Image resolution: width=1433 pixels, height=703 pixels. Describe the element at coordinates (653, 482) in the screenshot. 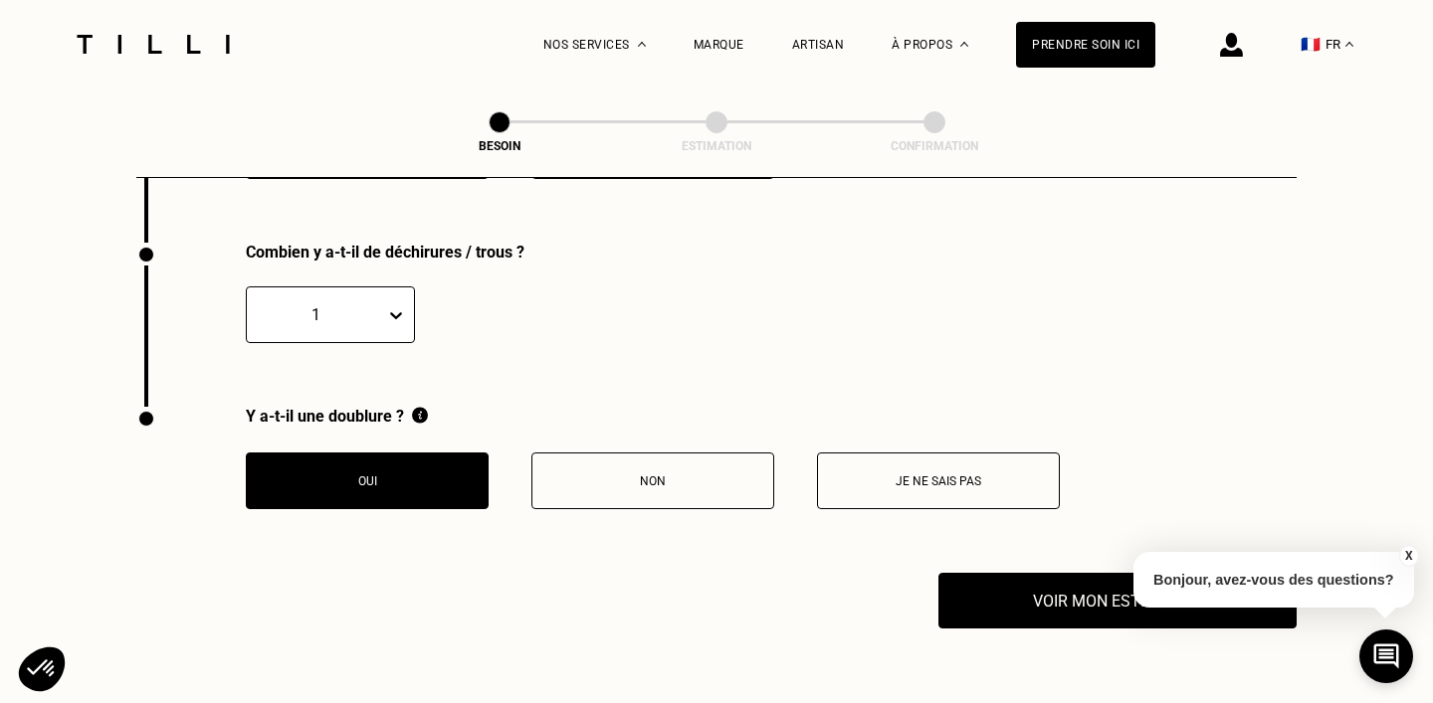

I see `p: Non` at that location.